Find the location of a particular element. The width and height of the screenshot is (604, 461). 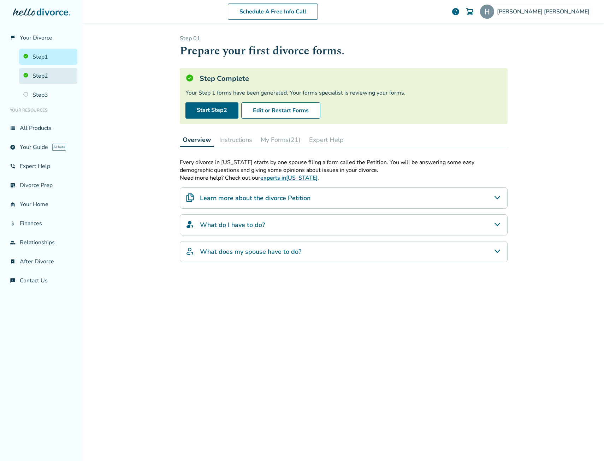

div: Chat Widget is located at coordinates (587, 445).